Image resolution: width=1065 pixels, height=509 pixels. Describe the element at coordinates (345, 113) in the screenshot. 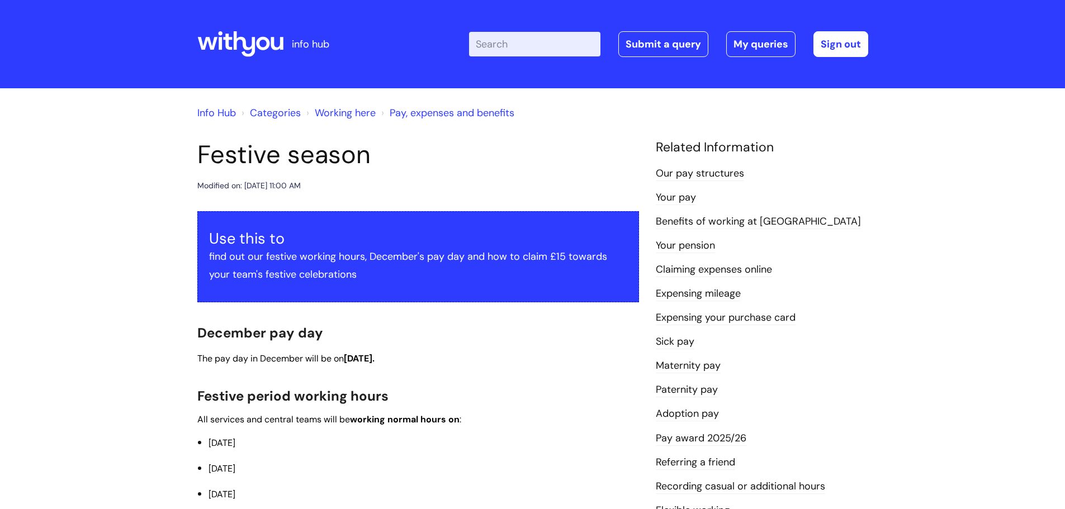

I see `a: Working here` at that location.